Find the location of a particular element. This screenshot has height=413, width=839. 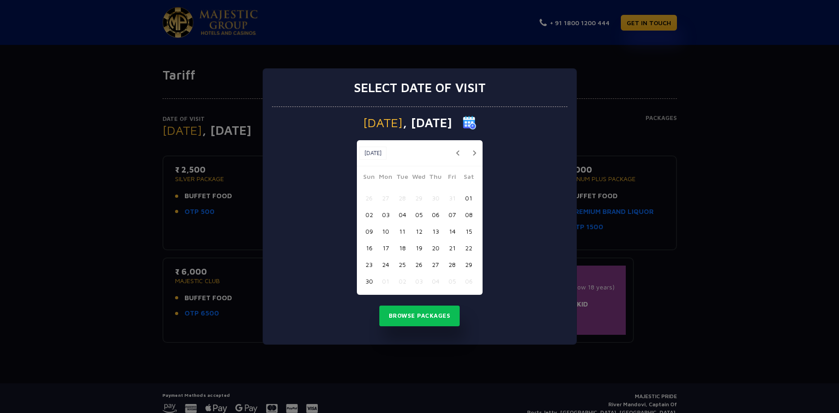

span: Mon is located at coordinates (386, 178).